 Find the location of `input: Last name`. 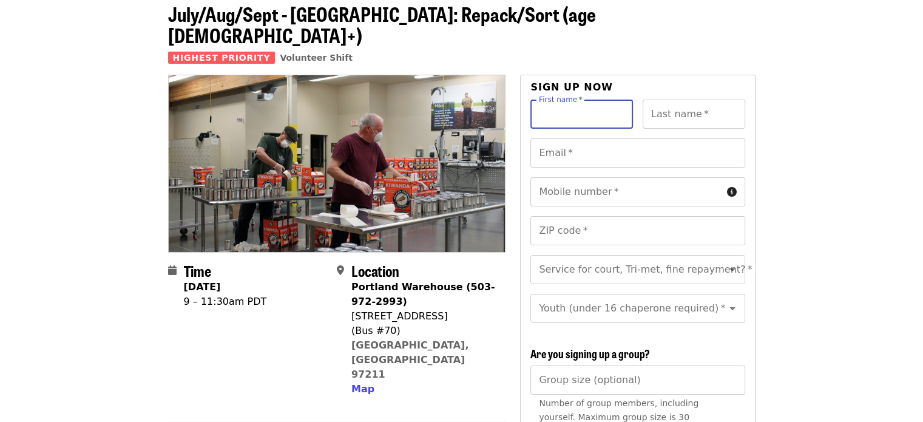

input: Last name is located at coordinates (693, 114).